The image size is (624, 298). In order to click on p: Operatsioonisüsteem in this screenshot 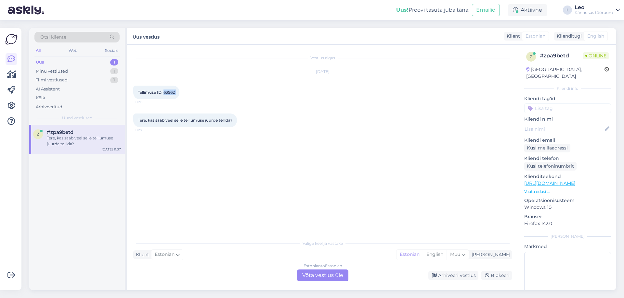, I will do `click(567, 201)`.